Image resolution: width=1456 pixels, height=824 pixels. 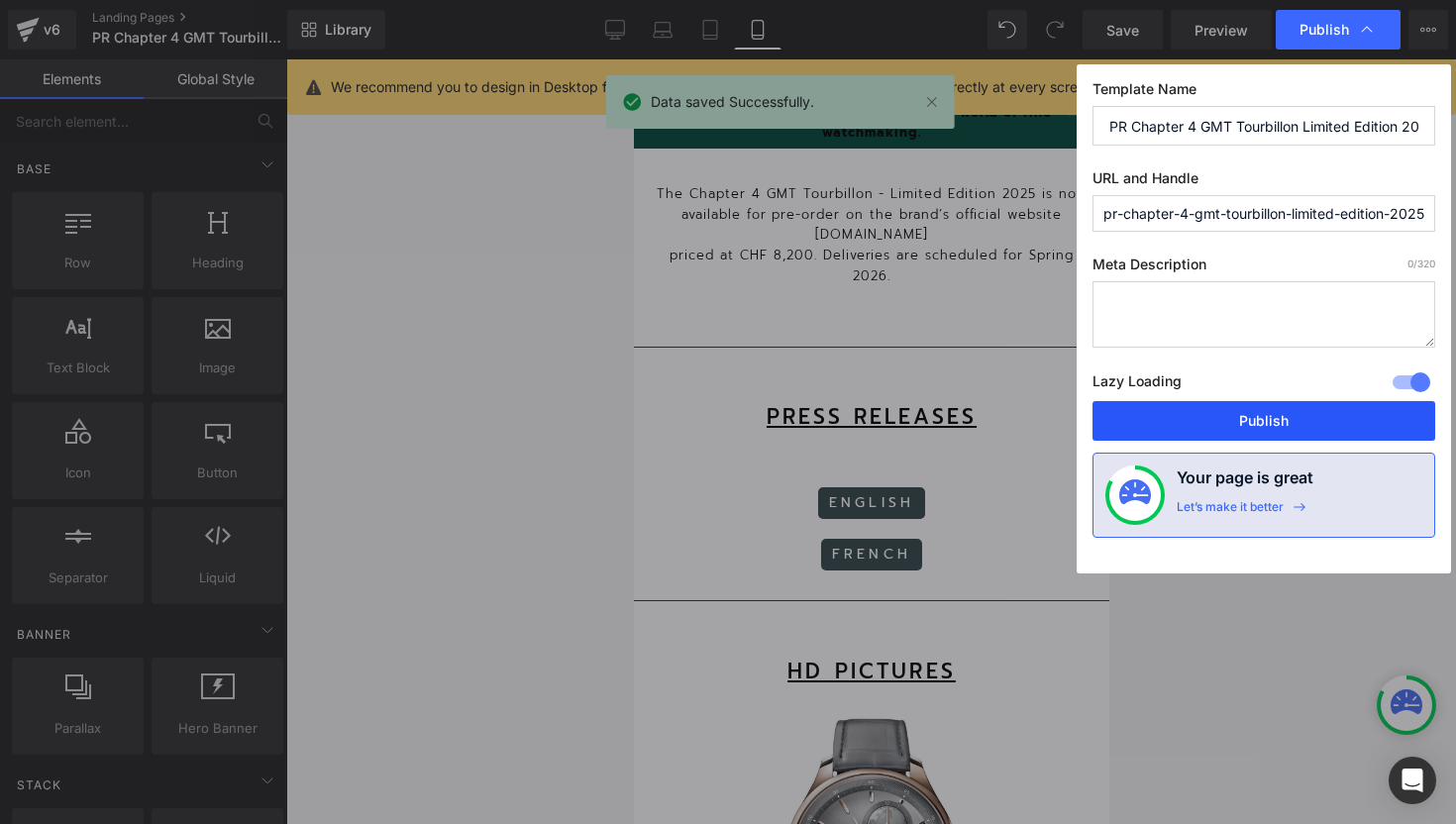 What do you see at coordinates (1324, 30) in the screenshot?
I see `span: Publish` at bounding box center [1324, 30].